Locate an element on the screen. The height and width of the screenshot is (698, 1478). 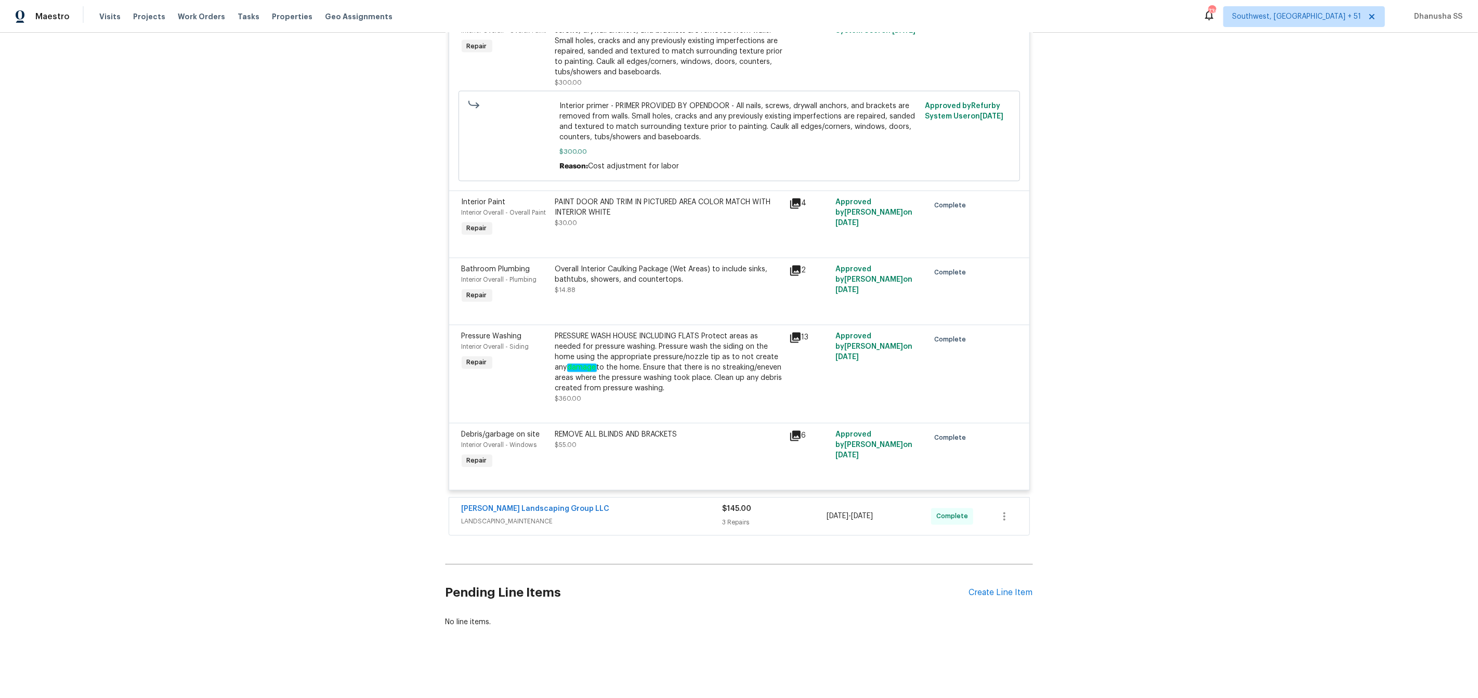
em: damage is located at coordinates (582, 368).